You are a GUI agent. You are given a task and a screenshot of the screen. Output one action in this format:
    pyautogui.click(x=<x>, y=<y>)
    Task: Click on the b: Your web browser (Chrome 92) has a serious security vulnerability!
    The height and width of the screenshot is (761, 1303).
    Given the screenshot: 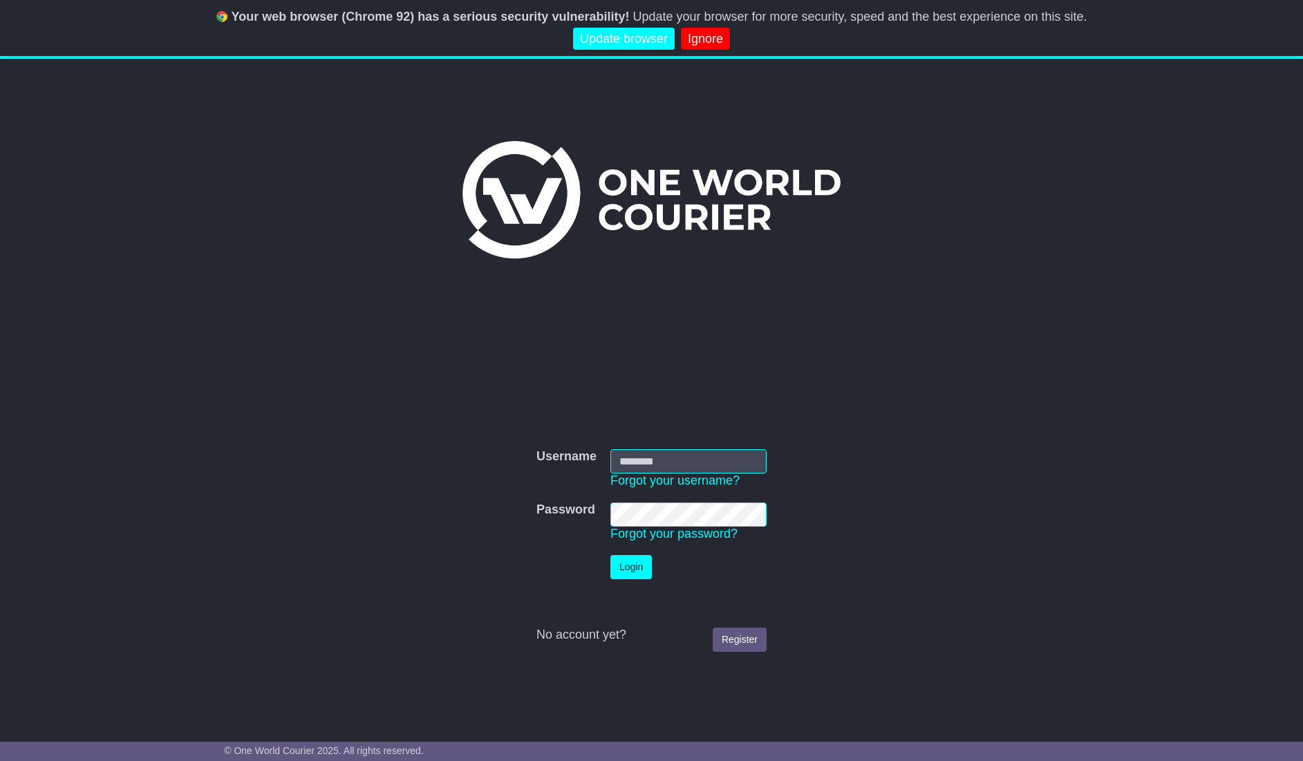 What is the action you would take?
    pyautogui.click(x=431, y=17)
    